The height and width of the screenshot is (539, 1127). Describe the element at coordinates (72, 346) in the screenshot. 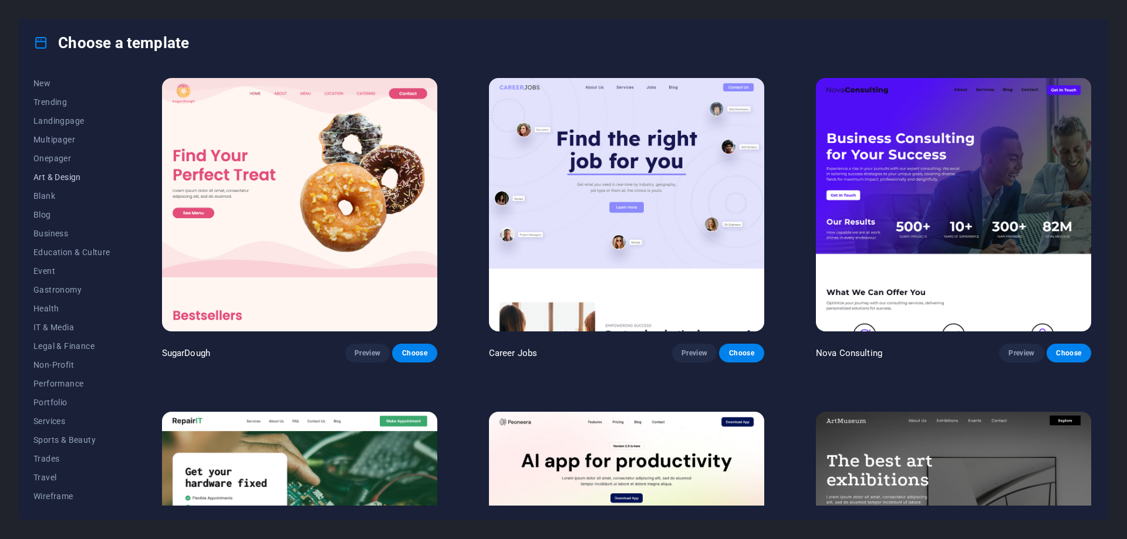

I see `button: Legal & Finance` at that location.